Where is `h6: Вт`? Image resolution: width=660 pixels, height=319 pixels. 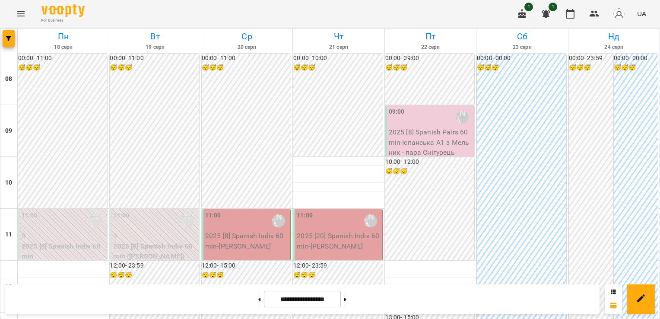
h6: Вт is located at coordinates (155, 36).